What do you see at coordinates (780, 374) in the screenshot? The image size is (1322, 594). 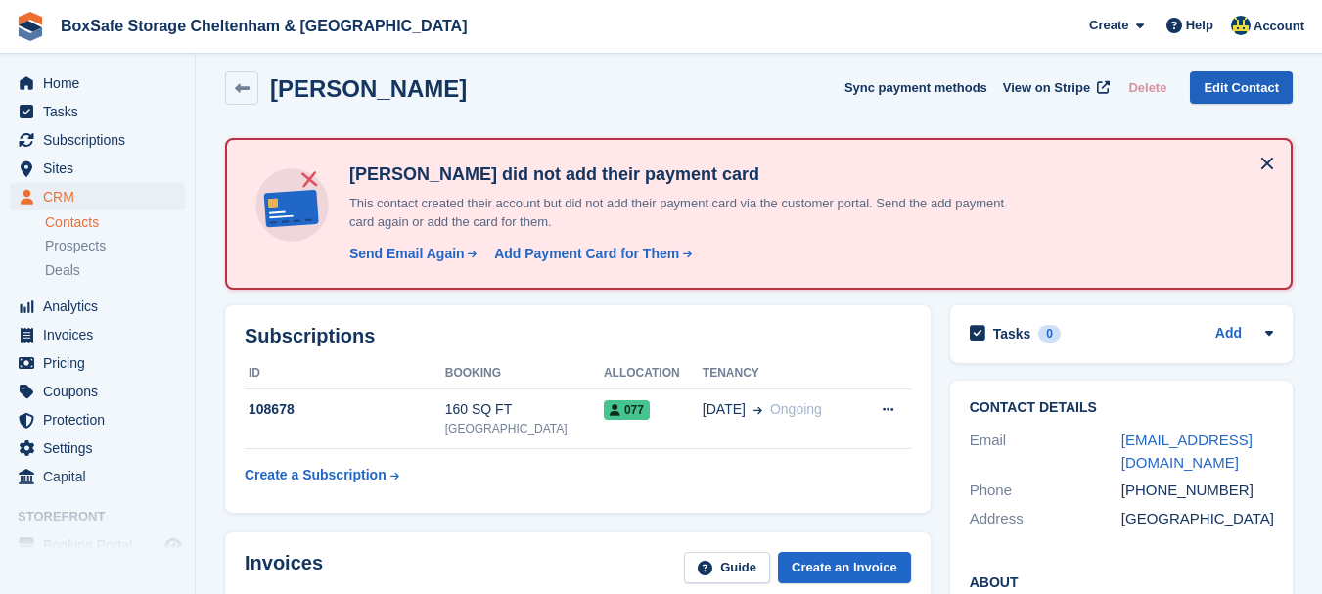 I see `th: Tenancy` at bounding box center [780, 374].